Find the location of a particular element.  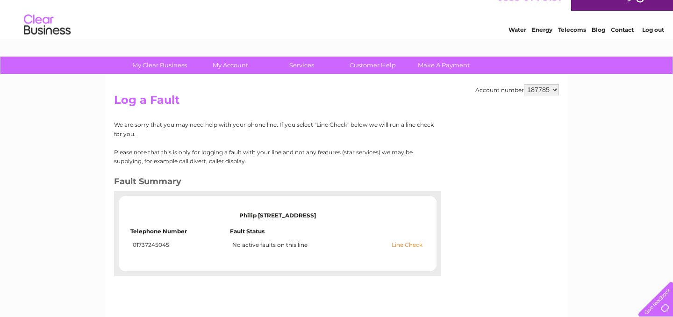

td: No active faults on this line is located at coordinates (327, 245).